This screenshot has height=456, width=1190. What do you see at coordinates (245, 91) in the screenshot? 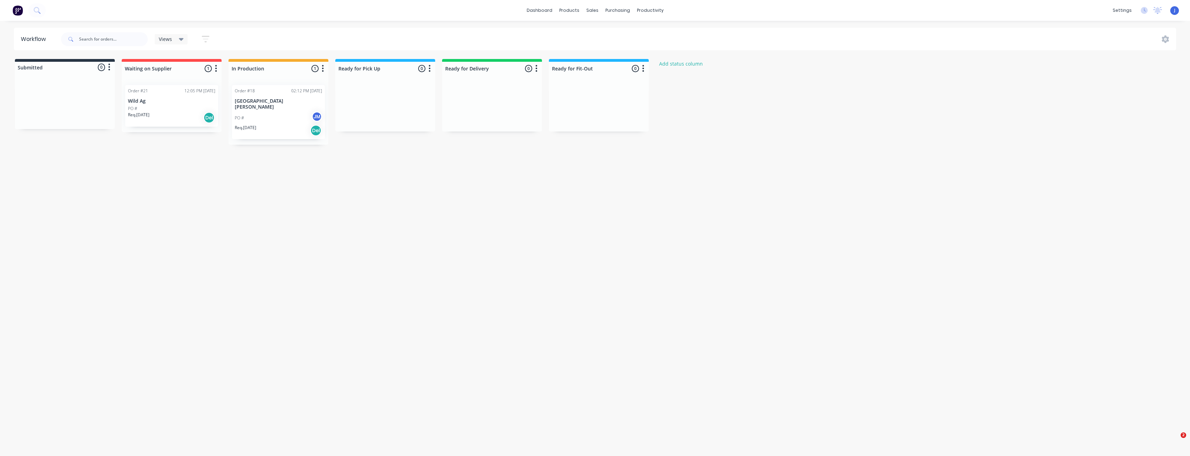
I see `div: Order #18` at bounding box center [245, 91].